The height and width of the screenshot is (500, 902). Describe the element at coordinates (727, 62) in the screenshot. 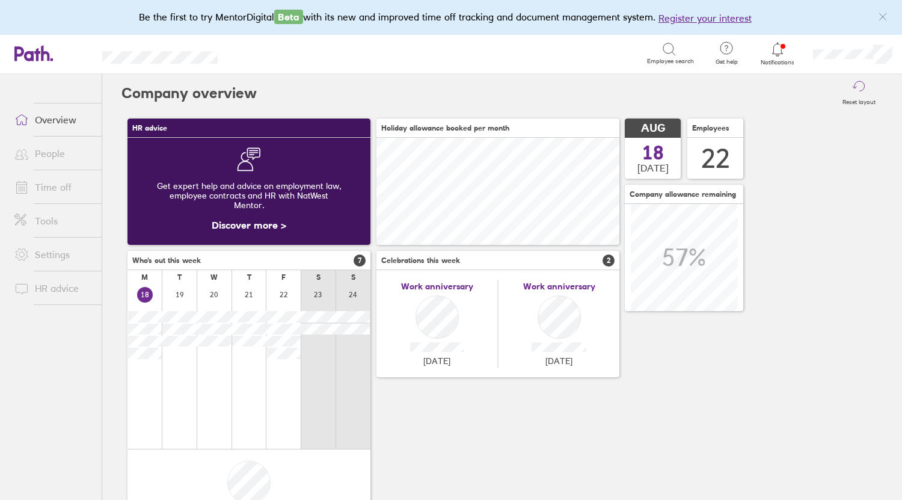

I see `span: Get help` at that location.